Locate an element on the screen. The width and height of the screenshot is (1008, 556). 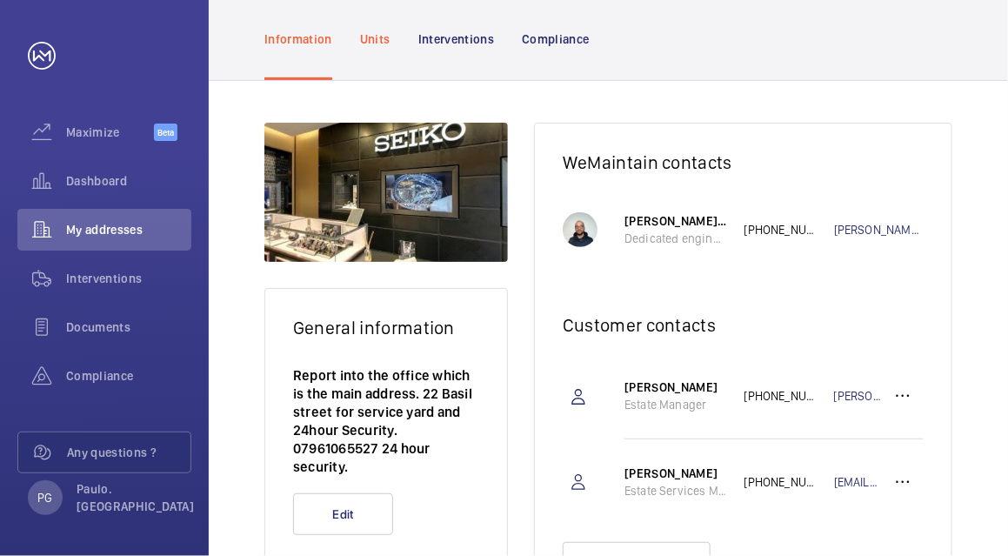
span: Maximize is located at coordinates (110, 132).